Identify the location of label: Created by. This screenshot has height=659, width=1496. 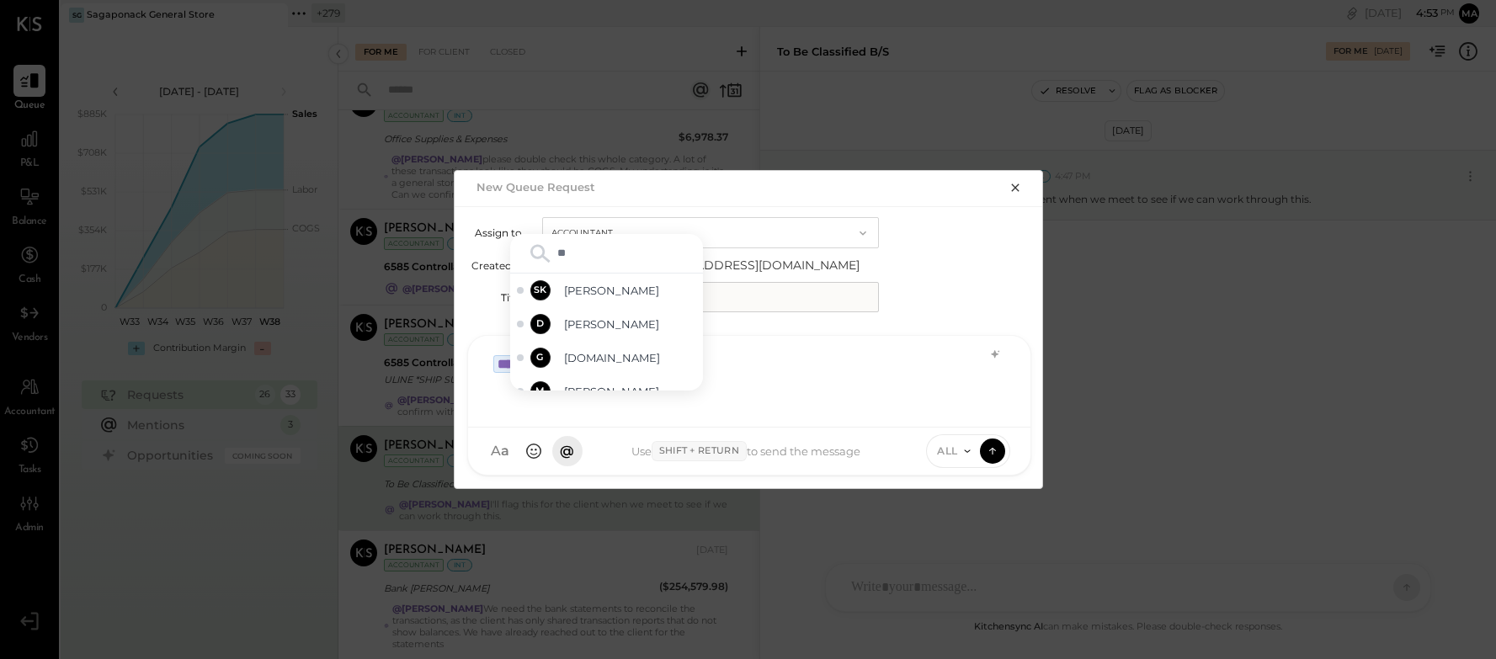
(499, 265).